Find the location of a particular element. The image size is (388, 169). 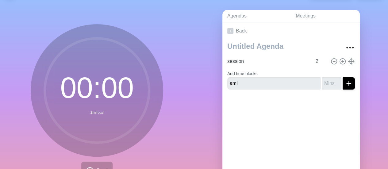

a: Back is located at coordinates (291, 31).